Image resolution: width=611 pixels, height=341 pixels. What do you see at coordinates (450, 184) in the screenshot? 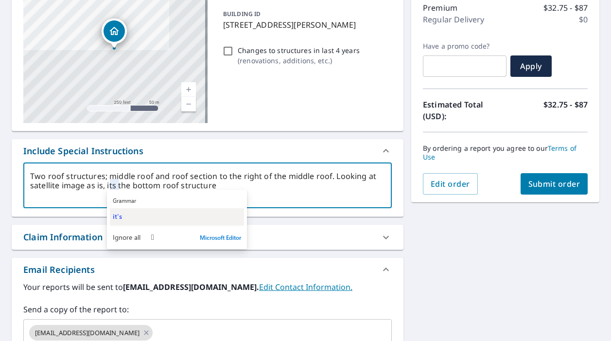
I see `span: Edit order` at bounding box center [450, 184].